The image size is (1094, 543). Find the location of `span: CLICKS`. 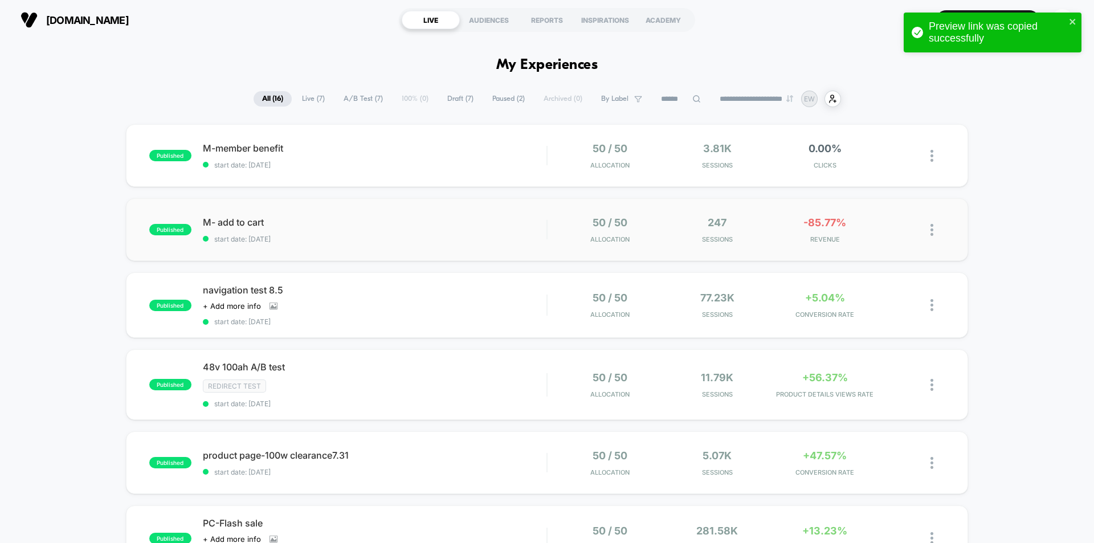

span: CLICKS is located at coordinates (824, 165).